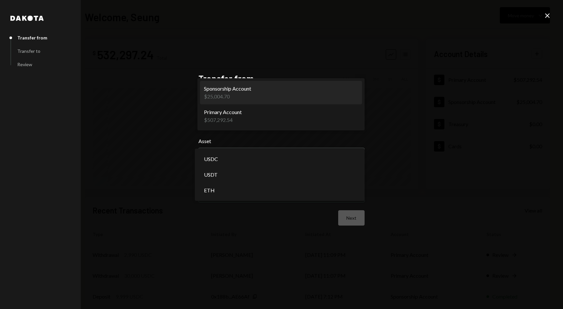  I want to click on div: Transfer to, so click(29, 51).